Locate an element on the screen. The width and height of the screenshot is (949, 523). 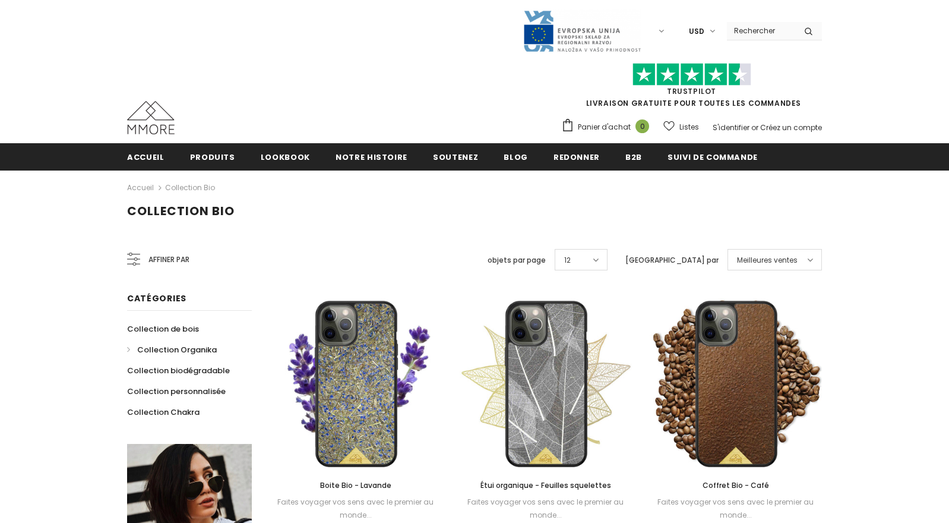
a: Lookbook is located at coordinates (285, 156).